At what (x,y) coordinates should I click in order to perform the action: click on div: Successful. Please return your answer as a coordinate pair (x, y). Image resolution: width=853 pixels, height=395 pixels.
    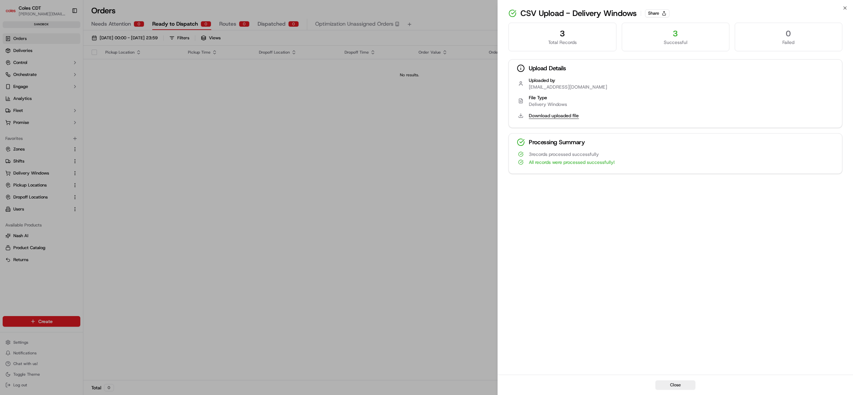
    Looking at the image, I should click on (676, 42).